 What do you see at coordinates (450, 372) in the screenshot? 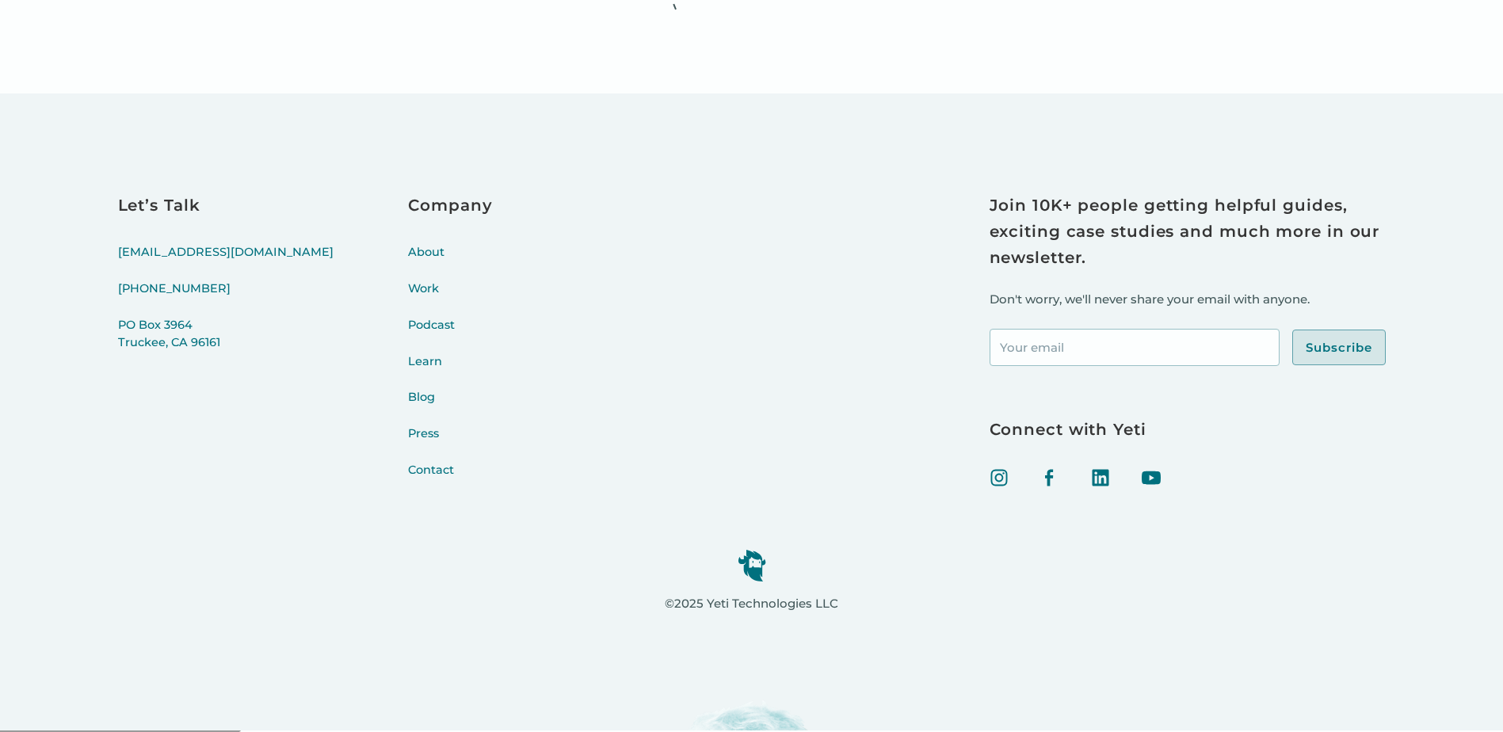
I see `a: Learn` at bounding box center [450, 372].